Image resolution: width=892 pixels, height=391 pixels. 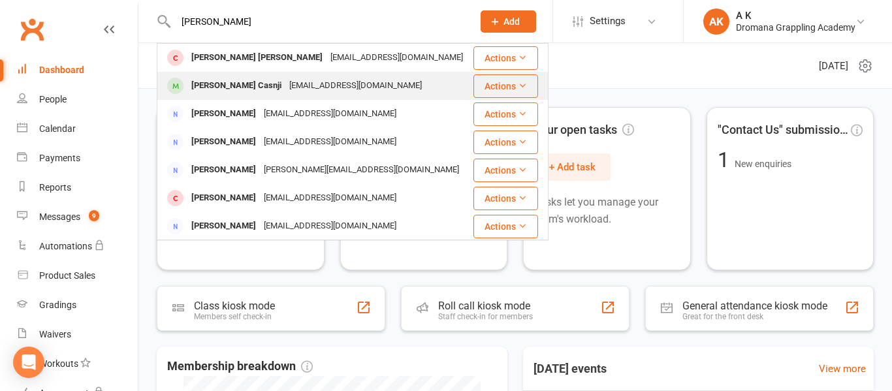 I want to click on div: Waivers, so click(x=55, y=335).